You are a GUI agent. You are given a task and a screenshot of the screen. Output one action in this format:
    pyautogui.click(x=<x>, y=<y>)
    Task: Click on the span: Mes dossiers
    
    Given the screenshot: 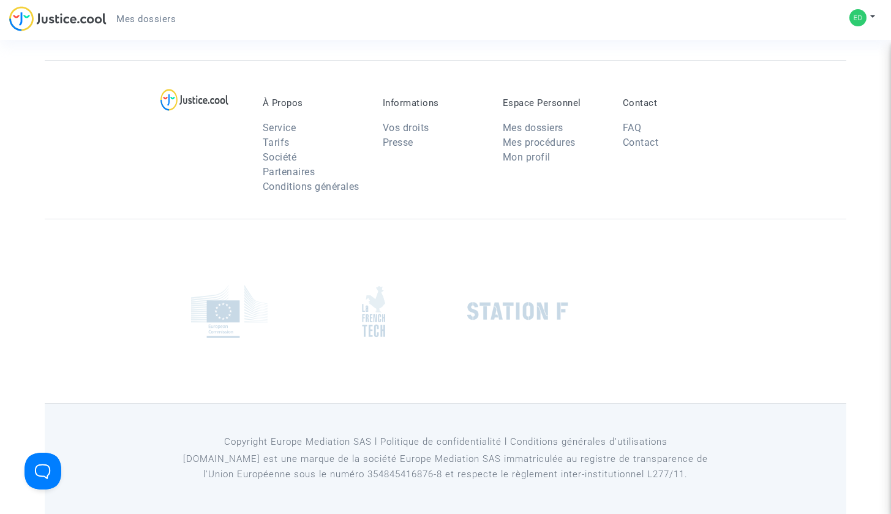 What is the action you would take?
    pyautogui.click(x=146, y=19)
    